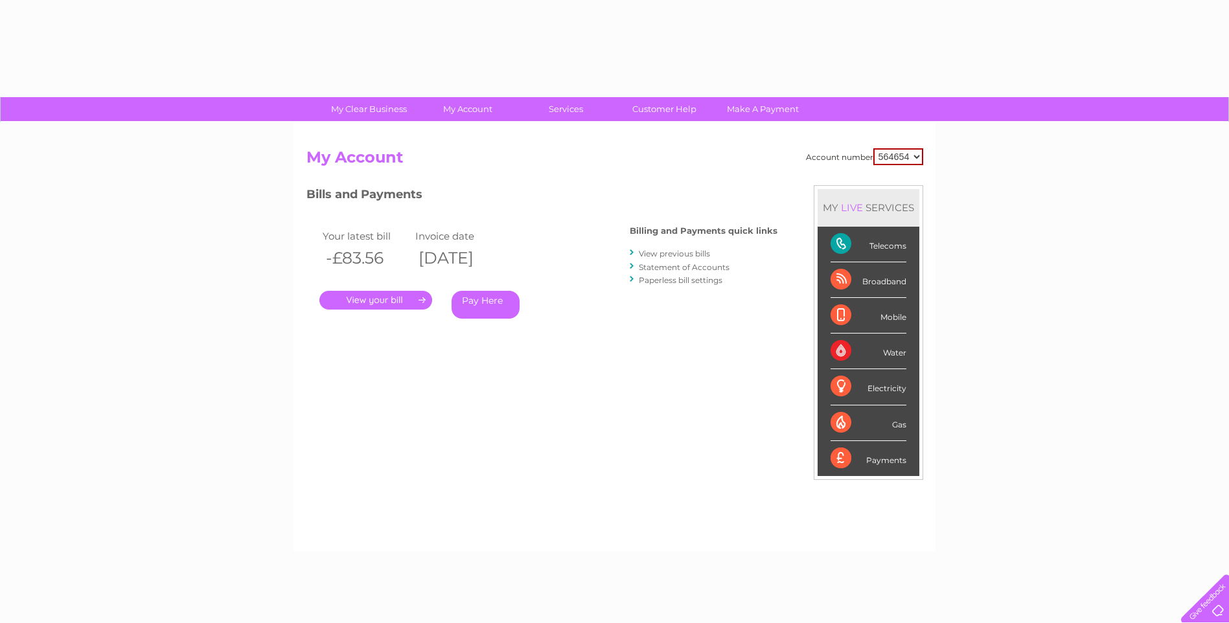 This screenshot has height=623, width=1229. I want to click on div: Account number, so click(864, 157).